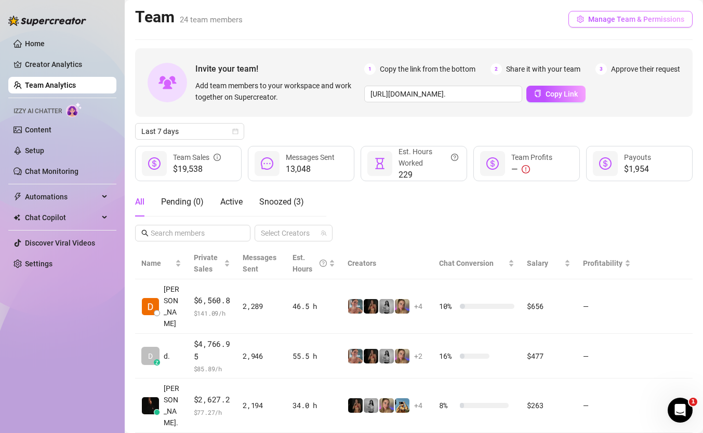 This screenshot has width=703, height=433. What do you see at coordinates (157, 363) in the screenshot?
I see `div: z` at bounding box center [157, 363].